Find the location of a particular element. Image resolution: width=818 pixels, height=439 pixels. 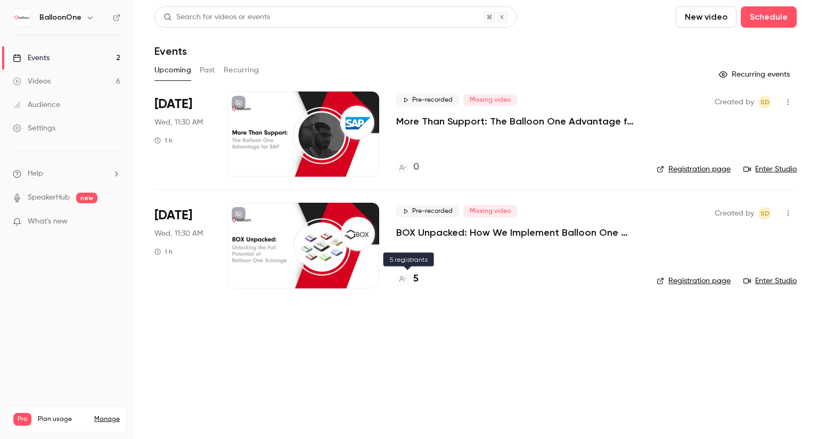

h4: 5 is located at coordinates (416, 279).